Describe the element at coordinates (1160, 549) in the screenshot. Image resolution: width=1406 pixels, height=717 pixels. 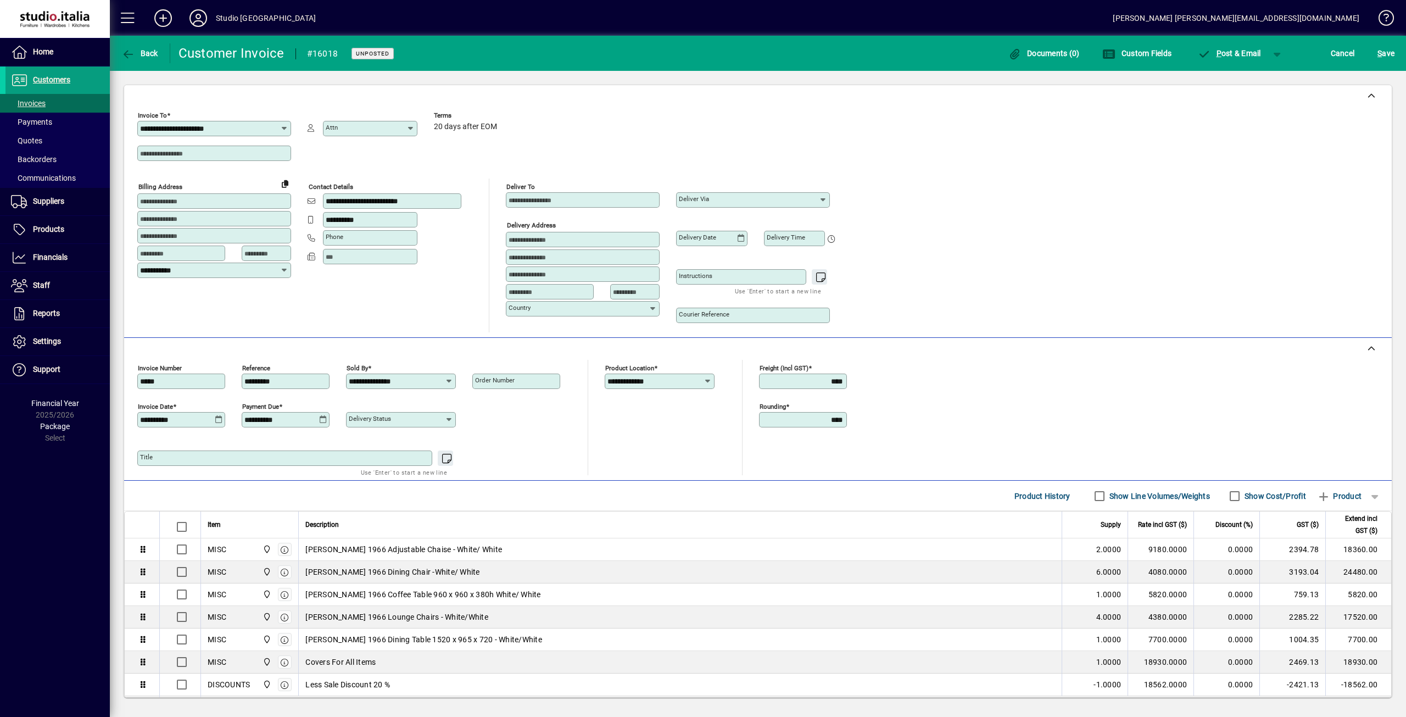
I see `div: 9180.0000` at that location.